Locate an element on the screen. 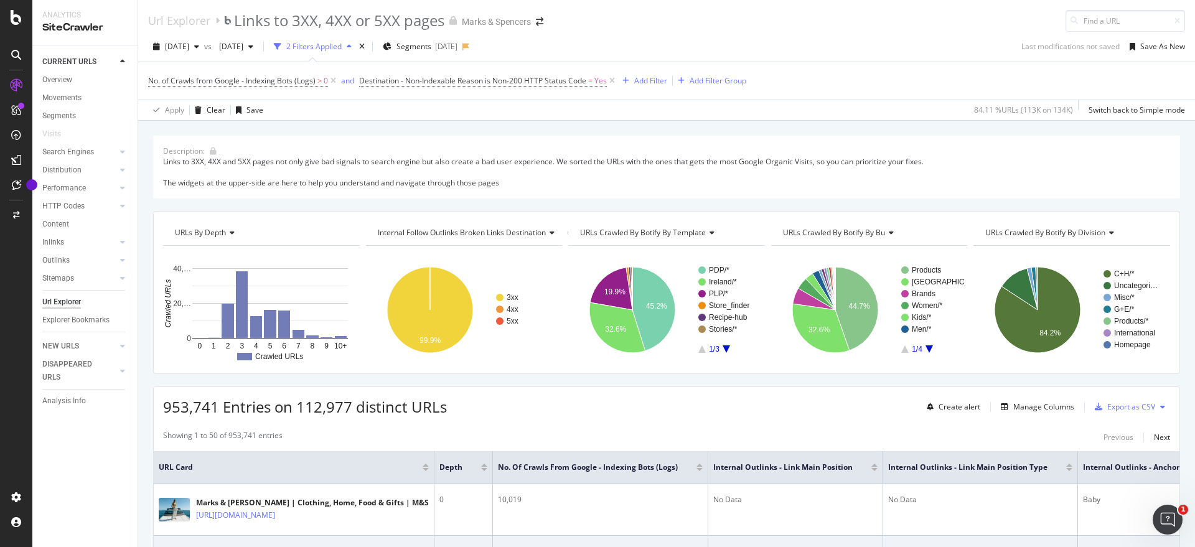  div: Next is located at coordinates (1162, 437).